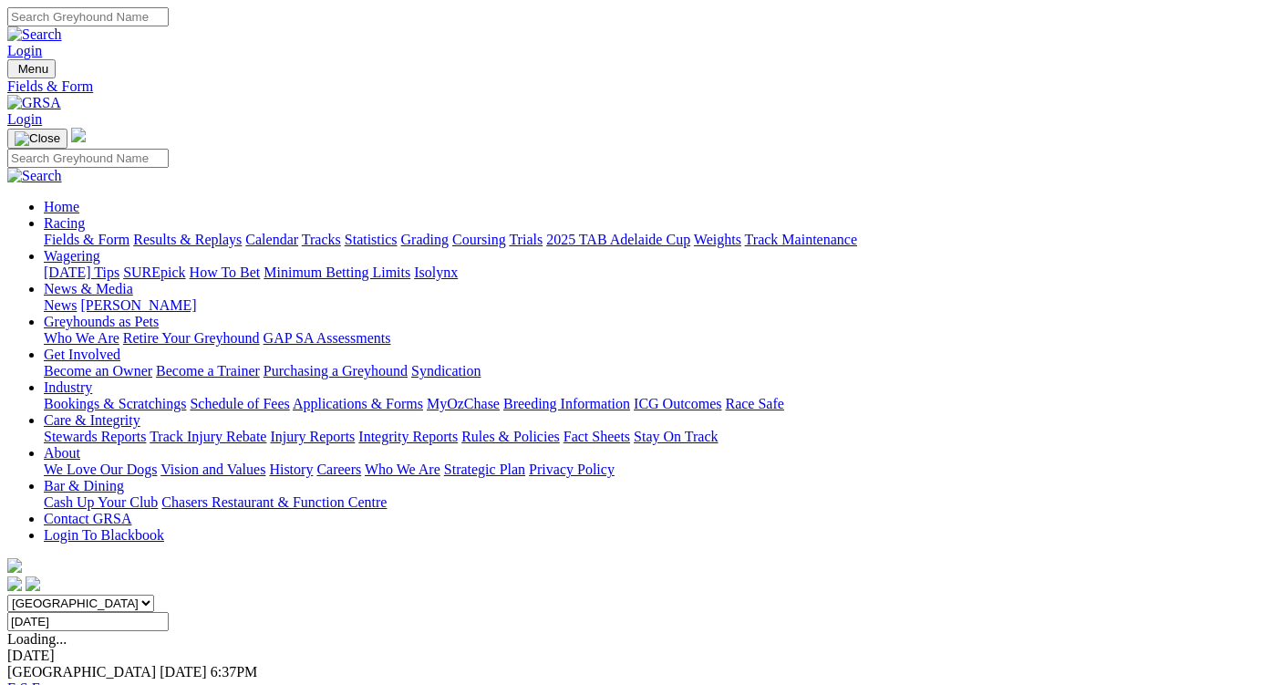 The height and width of the screenshot is (685, 1272). Describe the element at coordinates (408, 436) in the screenshot. I see `a: Integrity Reports` at that location.